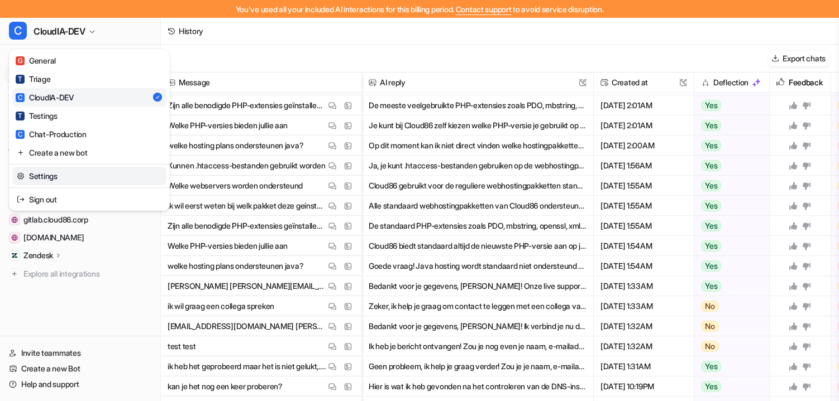 This screenshot has height=401, width=839. What do you see at coordinates (33, 79) in the screenshot?
I see `div: Triage` at bounding box center [33, 79].